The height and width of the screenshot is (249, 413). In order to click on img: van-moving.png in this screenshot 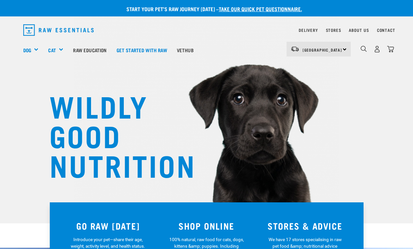, I will do `click(295, 49)`.